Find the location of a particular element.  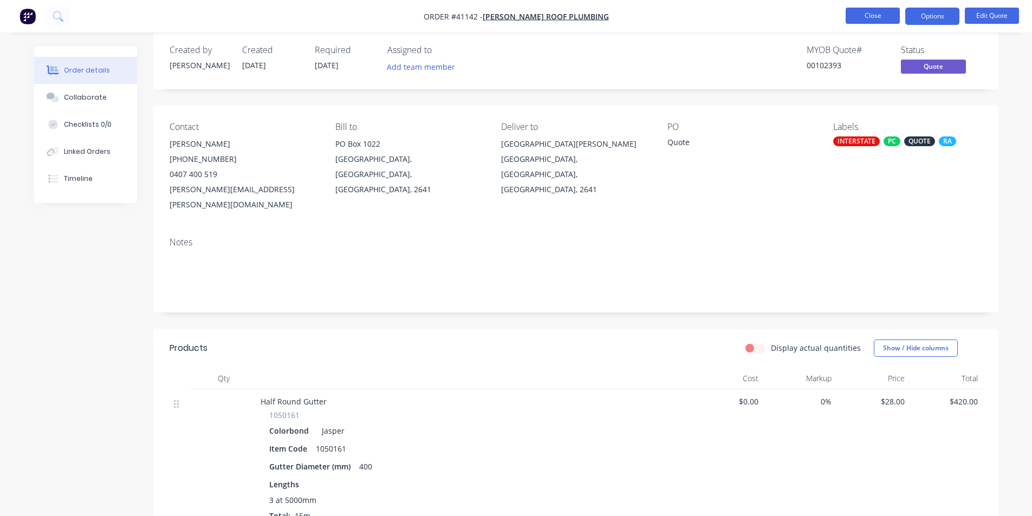

div: 0407 400 519 is located at coordinates (244, 174).